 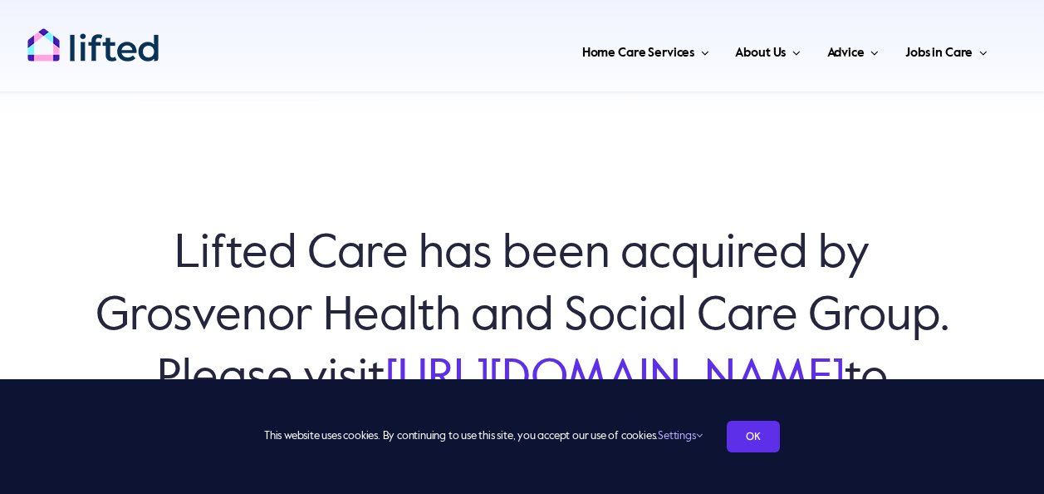 I want to click on a: Jobs in Care, so click(x=946, y=50).